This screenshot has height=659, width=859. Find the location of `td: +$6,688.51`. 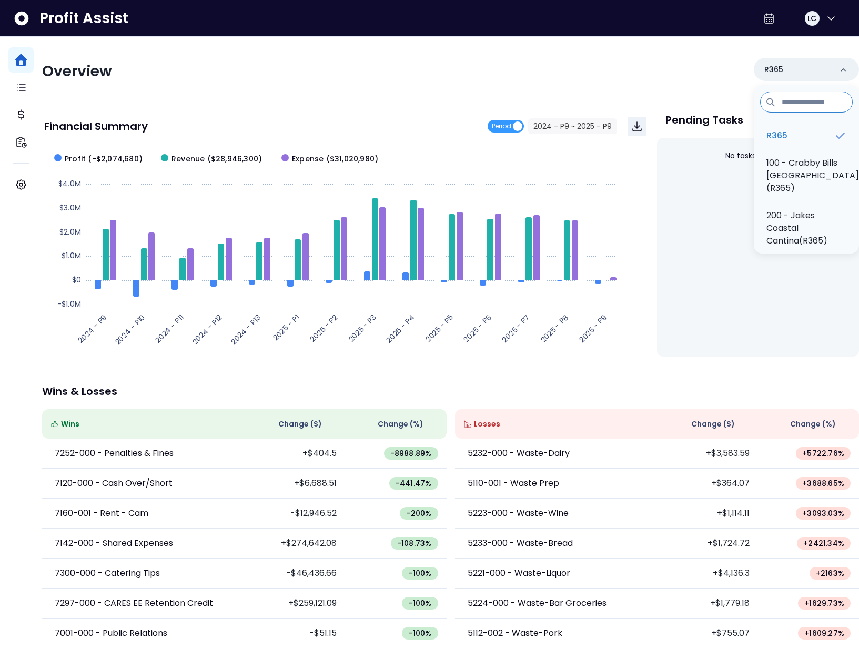

td: +$6,688.51 is located at coordinates (295, 483).